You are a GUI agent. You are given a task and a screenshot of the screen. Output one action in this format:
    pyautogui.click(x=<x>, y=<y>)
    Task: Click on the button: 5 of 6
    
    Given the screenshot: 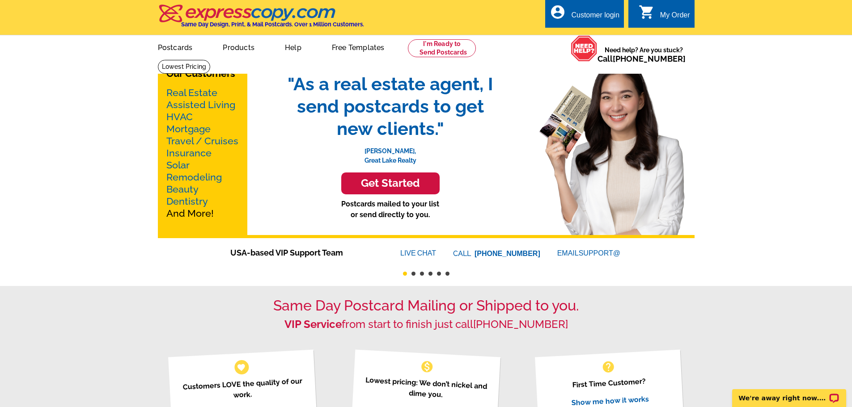 What is the action you would take?
    pyautogui.click(x=439, y=274)
    